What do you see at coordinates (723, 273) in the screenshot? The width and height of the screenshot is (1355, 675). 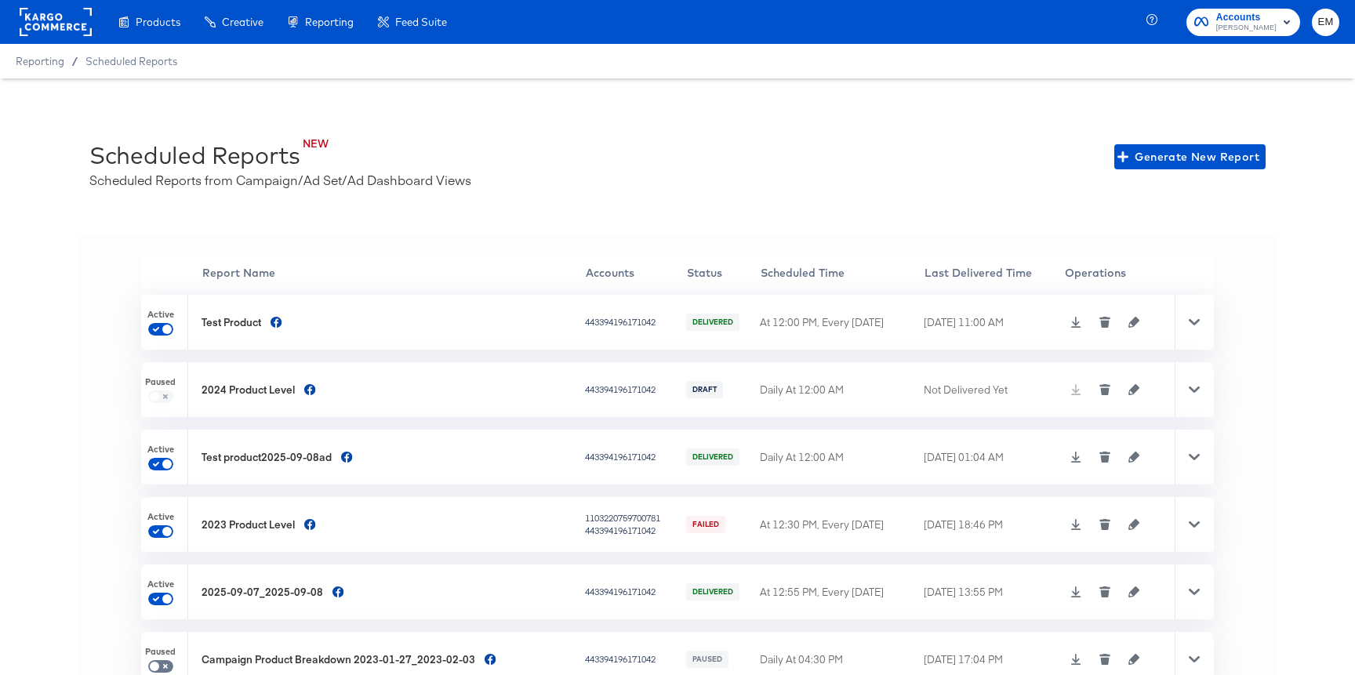 I see `div: Status` at bounding box center [723, 273].